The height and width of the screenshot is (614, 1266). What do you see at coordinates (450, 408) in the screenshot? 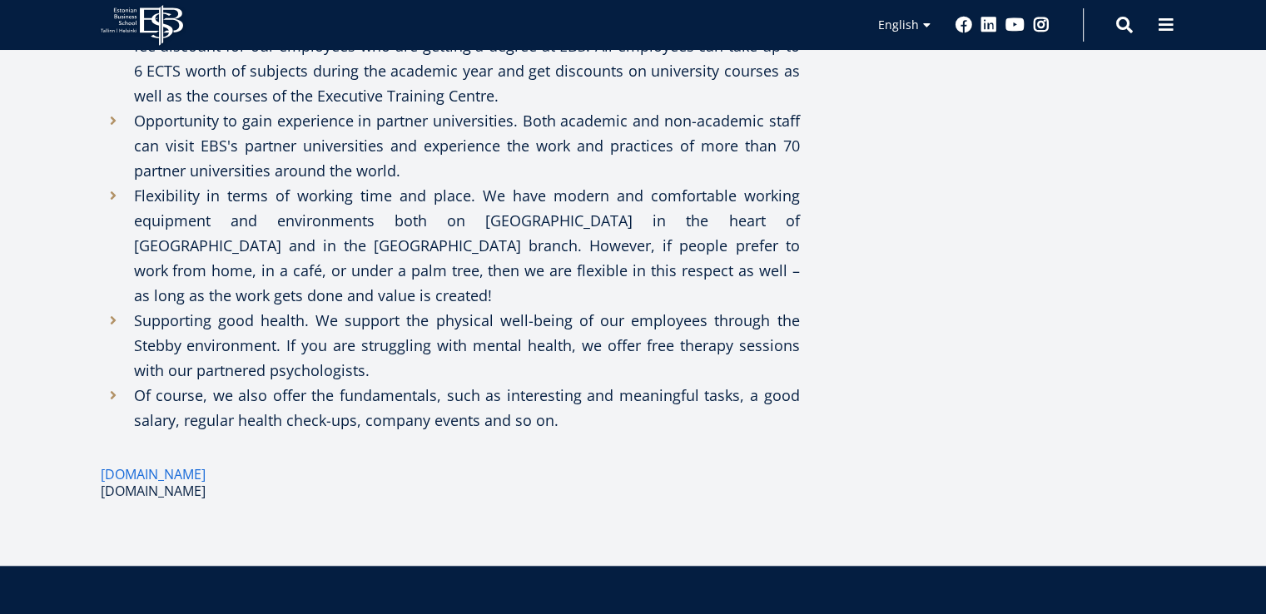
I see `li: Of course, we also offer the fundamentals, such as interesting and meaningful tasks, a good salar...` at bounding box center [450, 408].